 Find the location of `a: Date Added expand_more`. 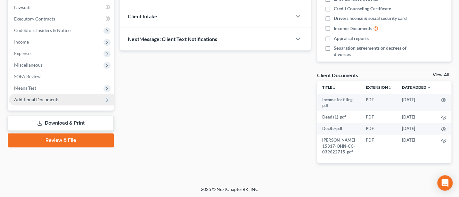

a: Date Added expand_more is located at coordinates (416, 87).